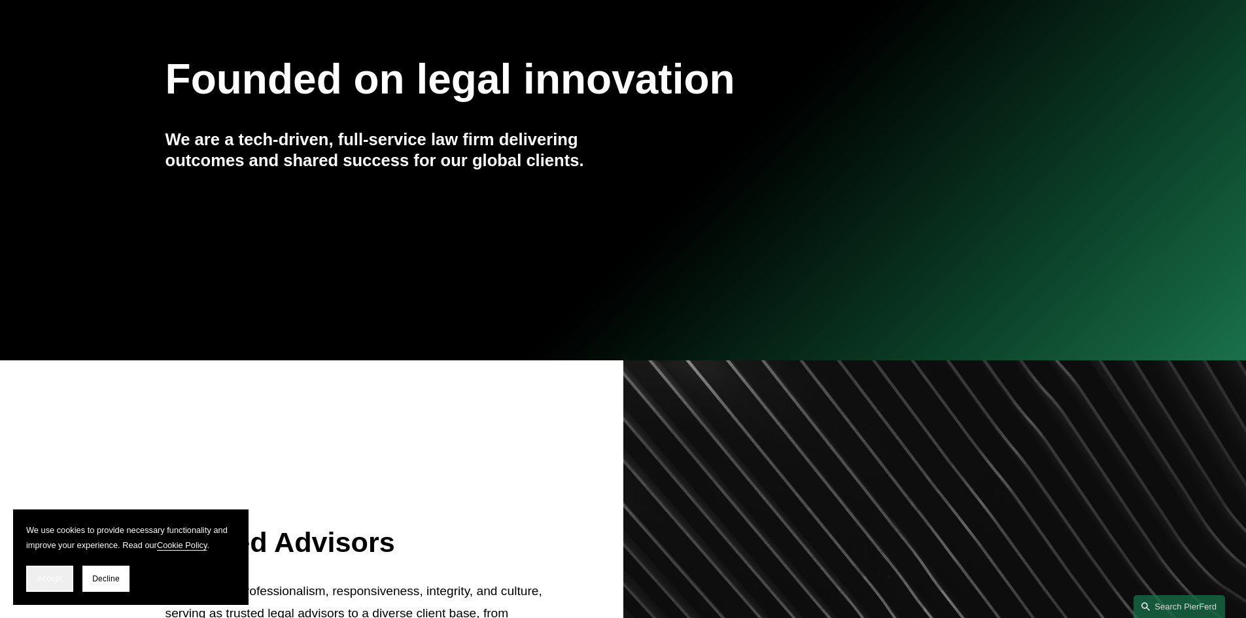 This screenshot has width=1246, height=618. I want to click on button: Decline, so click(106, 579).